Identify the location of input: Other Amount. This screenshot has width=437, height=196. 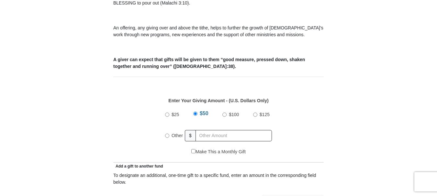
(234, 136).